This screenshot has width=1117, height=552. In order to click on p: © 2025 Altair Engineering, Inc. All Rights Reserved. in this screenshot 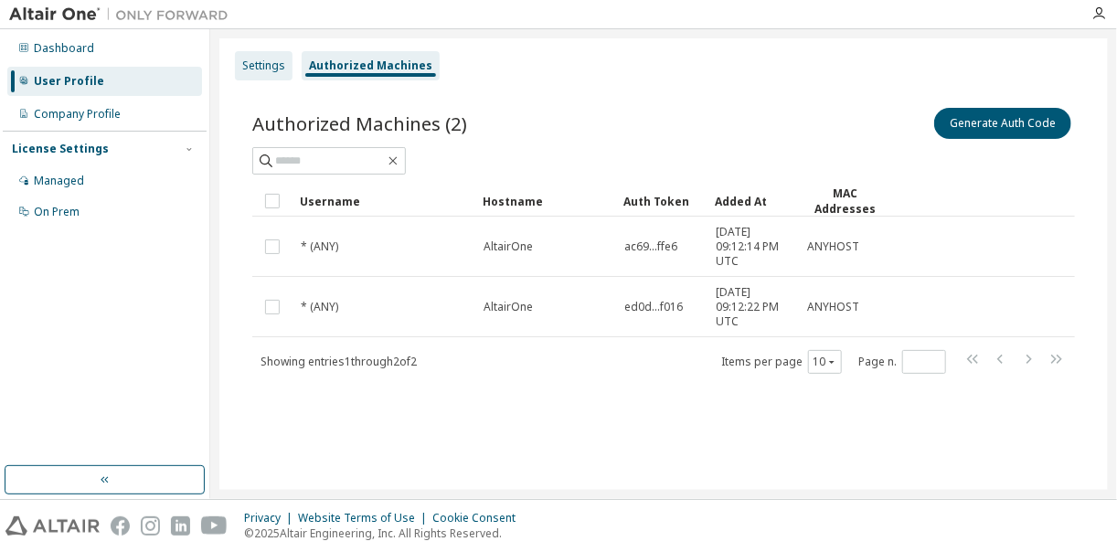, I will do `click(385, 533)`.